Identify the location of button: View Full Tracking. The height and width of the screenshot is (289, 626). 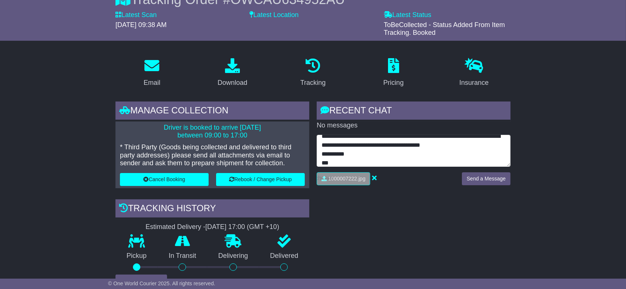
(141, 281).